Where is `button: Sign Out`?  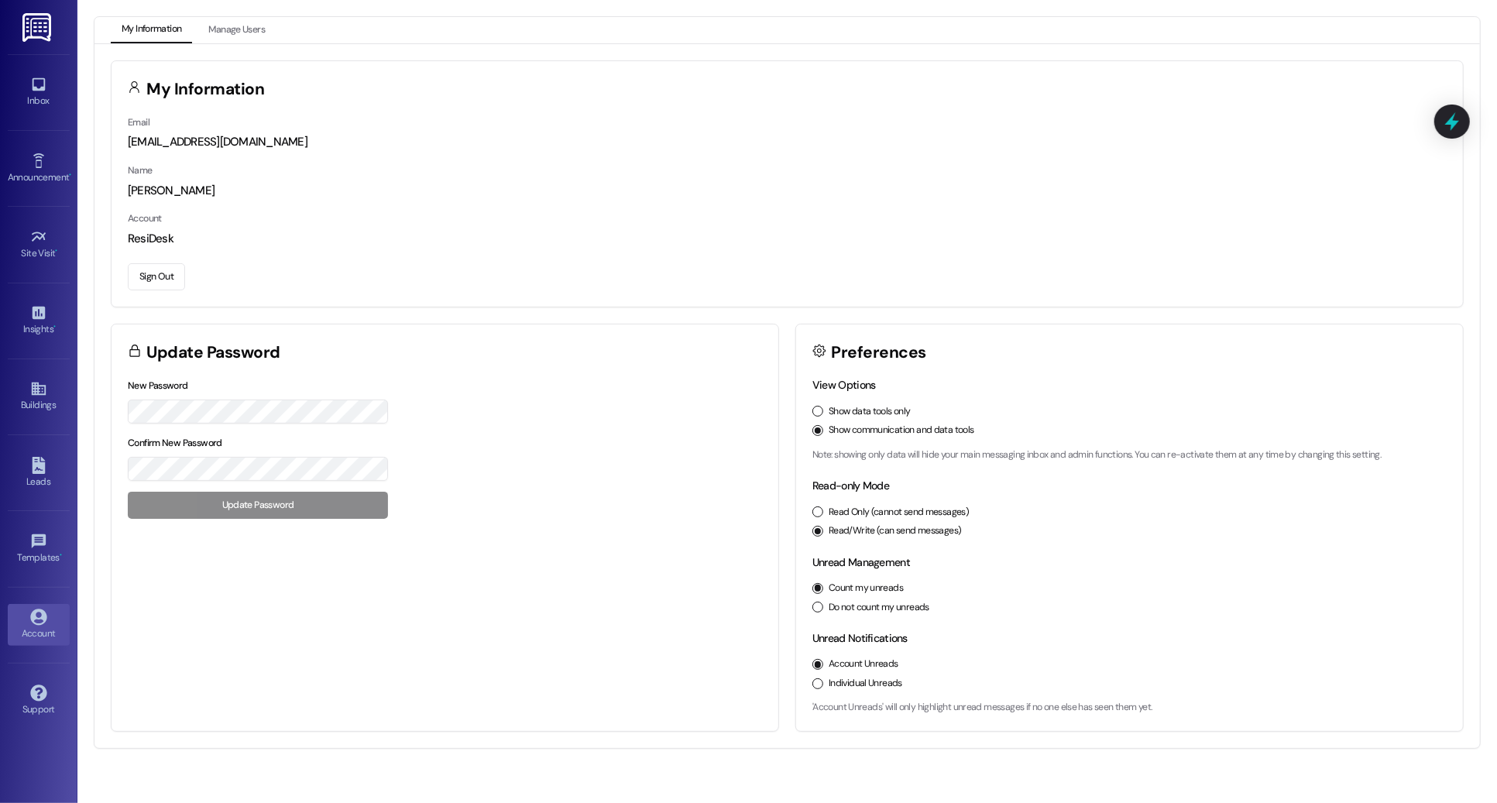 button: Sign Out is located at coordinates (156, 276).